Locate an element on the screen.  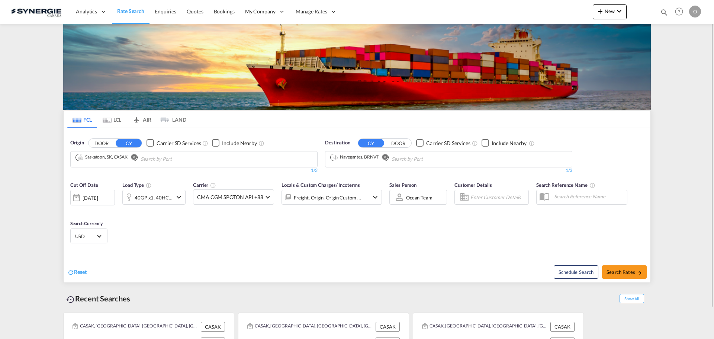
span: Bookings is located at coordinates (224, 11).